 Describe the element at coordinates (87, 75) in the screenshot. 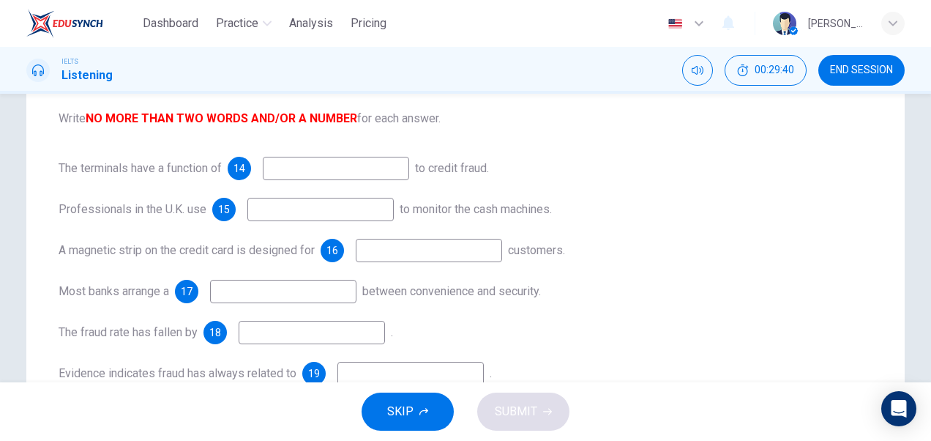

I see `h1: Listening` at that location.